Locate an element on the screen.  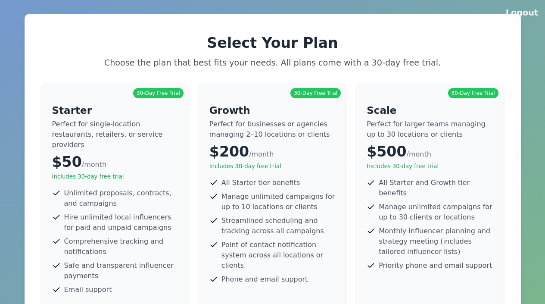
div: $200 is located at coordinates (272, 152).